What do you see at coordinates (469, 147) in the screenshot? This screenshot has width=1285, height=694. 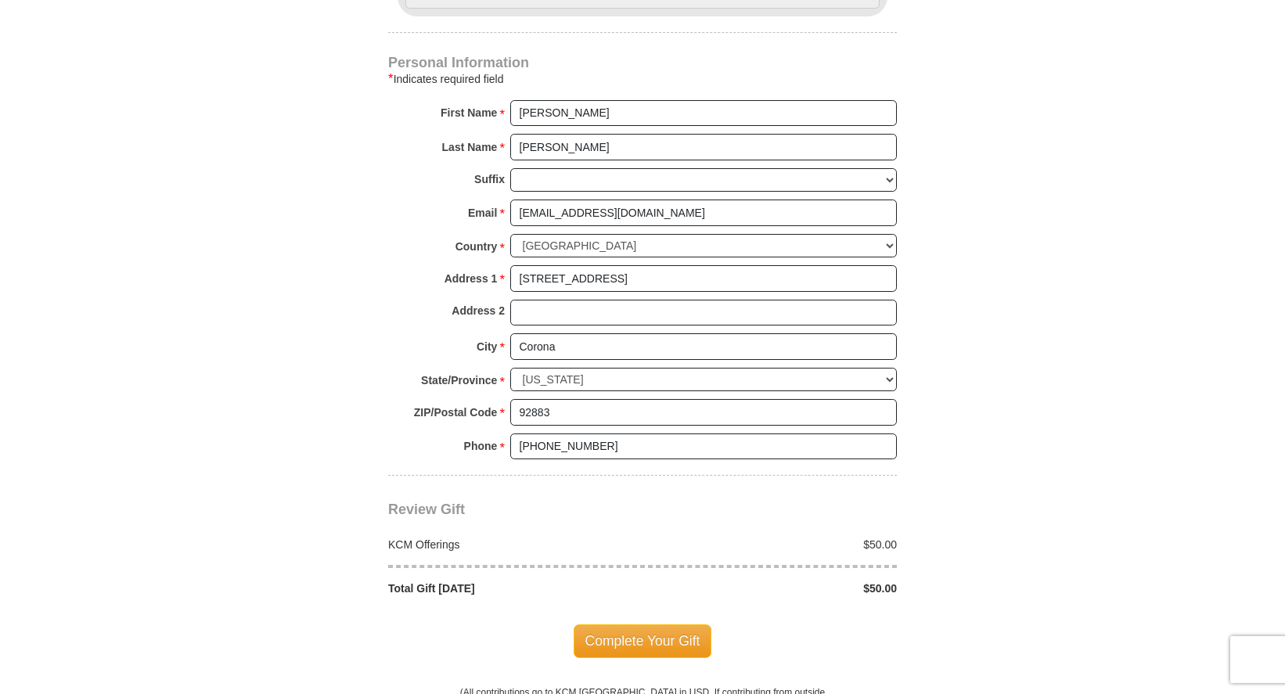 I see `strong: Last Name` at bounding box center [469, 147].